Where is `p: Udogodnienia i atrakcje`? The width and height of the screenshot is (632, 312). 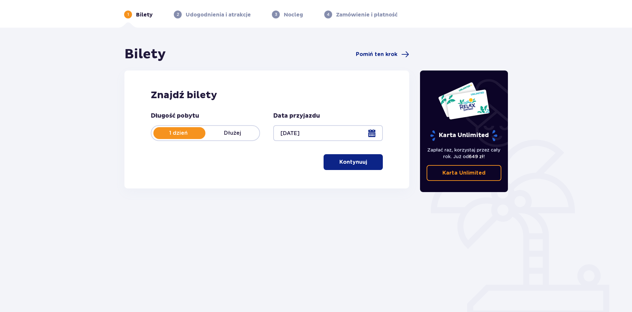
p: Udogodnienia i atrakcje is located at coordinates (218, 15).